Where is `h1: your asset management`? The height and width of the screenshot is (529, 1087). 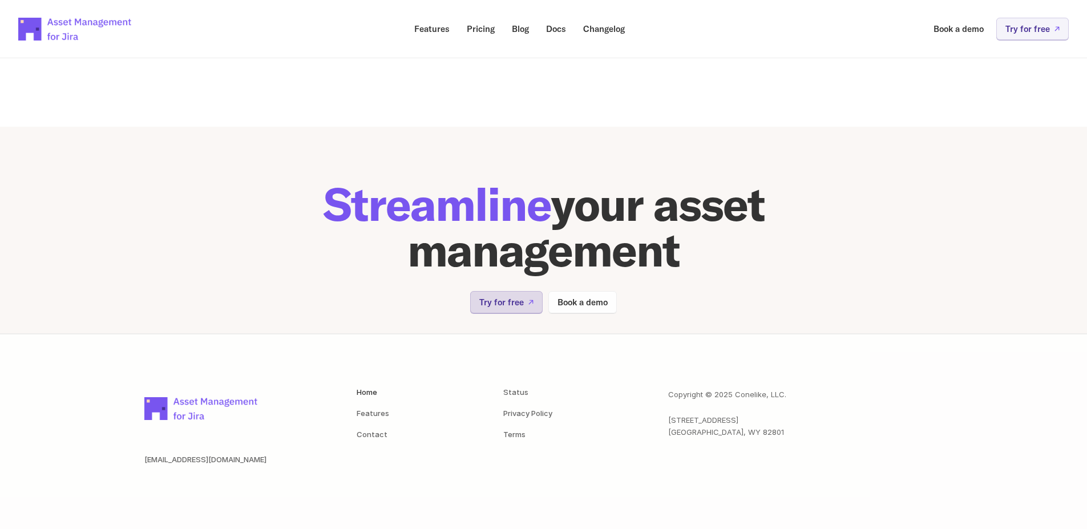
h1: your asset management is located at coordinates (544, 227).